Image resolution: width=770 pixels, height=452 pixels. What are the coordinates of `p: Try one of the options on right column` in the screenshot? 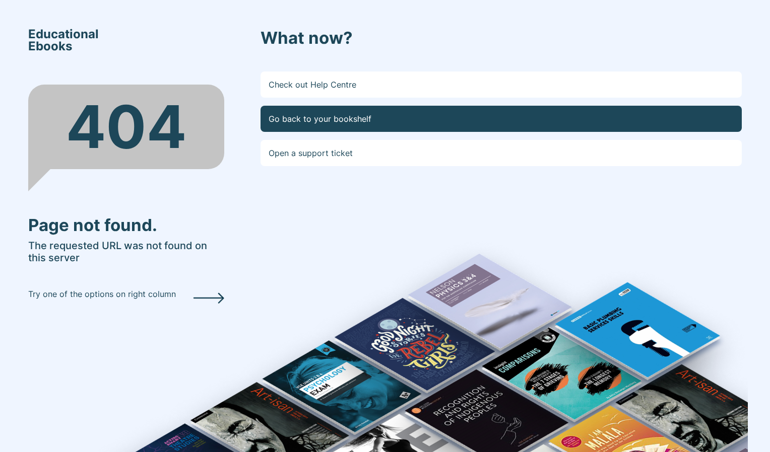 It's located at (102, 294).